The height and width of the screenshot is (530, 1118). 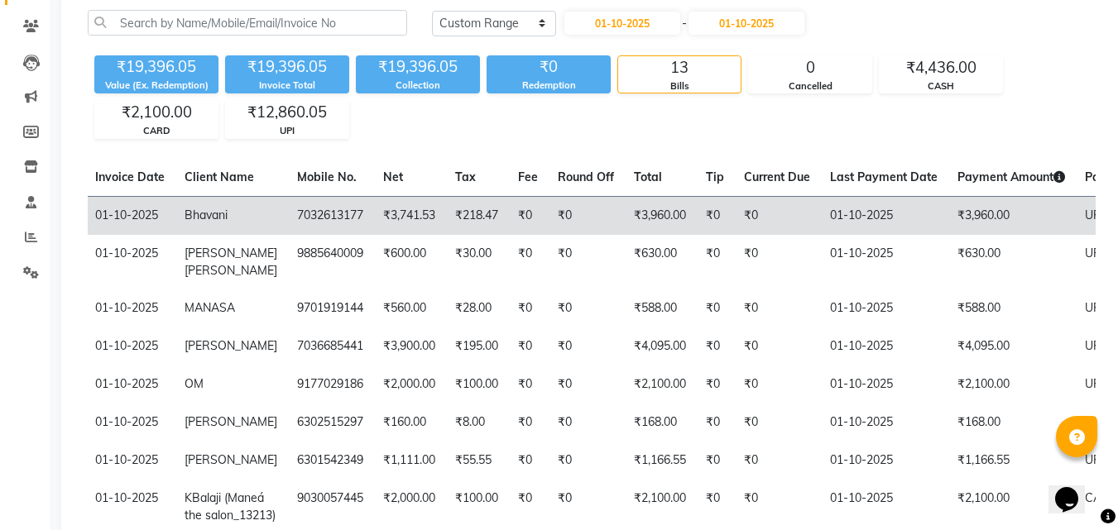 I want to click on td: 6302515297, so click(x=330, y=423).